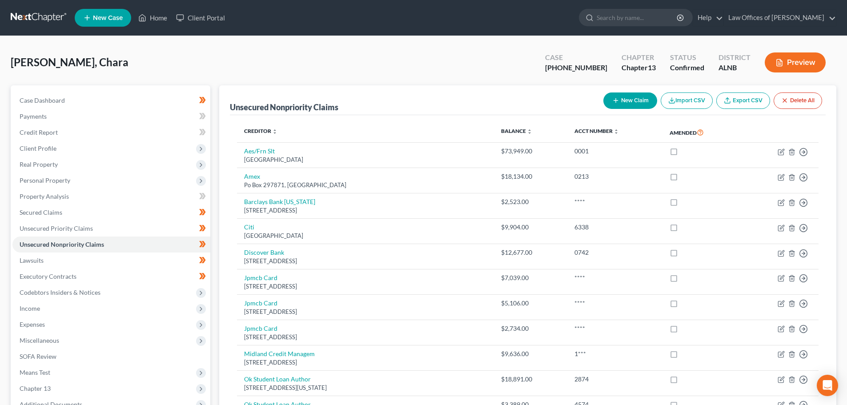 This screenshot has width=847, height=405. What do you see at coordinates (687, 100) in the screenshot?
I see `button: Import CSV` at bounding box center [687, 100].